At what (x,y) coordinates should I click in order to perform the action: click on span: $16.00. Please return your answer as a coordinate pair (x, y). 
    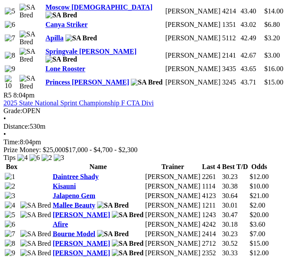
    Looking at the image, I should click on (274, 69).